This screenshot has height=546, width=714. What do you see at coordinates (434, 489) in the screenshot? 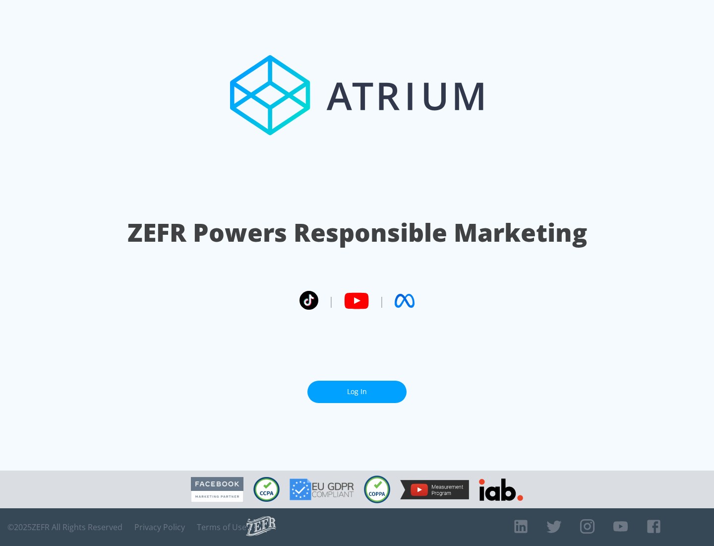
I see `img: YouTube Measurement Program` at bounding box center [434, 489].